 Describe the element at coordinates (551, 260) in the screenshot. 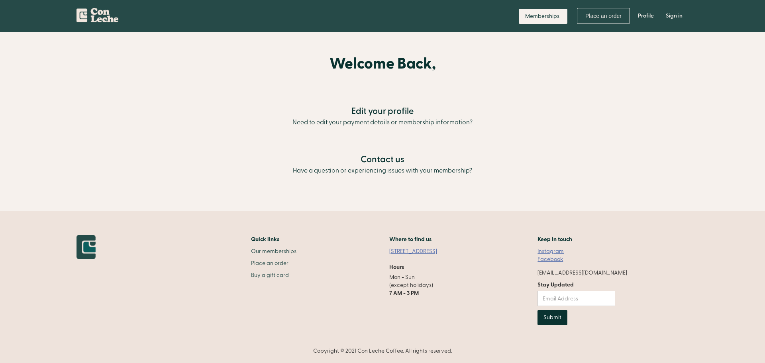

I see `a: Facebook` at that location.